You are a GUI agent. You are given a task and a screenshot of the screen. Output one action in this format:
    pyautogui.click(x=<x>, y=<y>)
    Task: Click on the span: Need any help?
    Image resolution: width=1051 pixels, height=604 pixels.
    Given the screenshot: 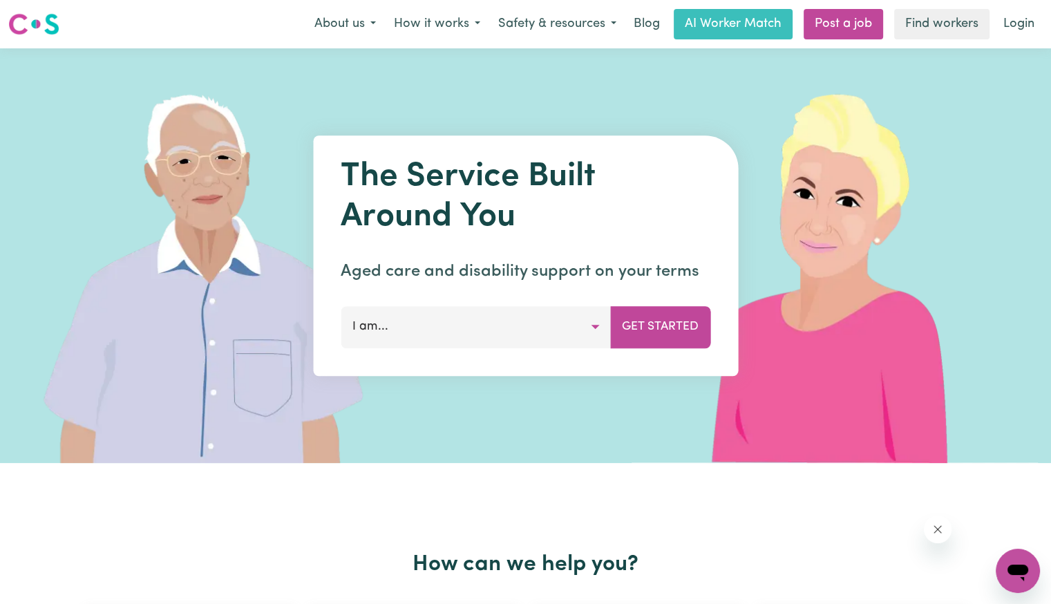 What is the action you would take?
    pyautogui.click(x=46, y=15)
    